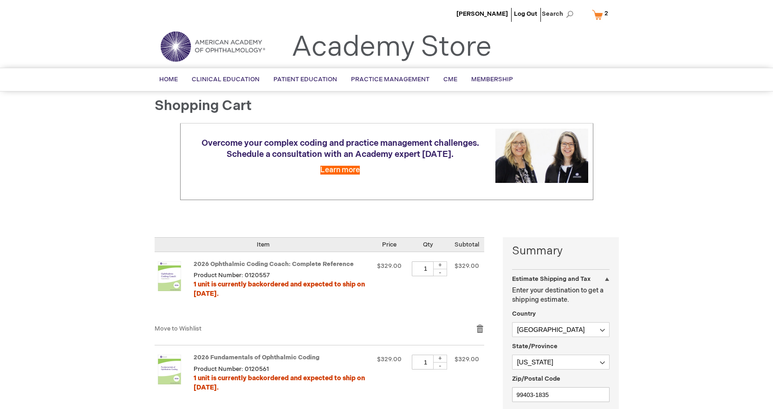 The height and width of the screenshot is (409, 773). Describe the element at coordinates (203, 106) in the screenshot. I see `span: Shopping Cart` at that location.